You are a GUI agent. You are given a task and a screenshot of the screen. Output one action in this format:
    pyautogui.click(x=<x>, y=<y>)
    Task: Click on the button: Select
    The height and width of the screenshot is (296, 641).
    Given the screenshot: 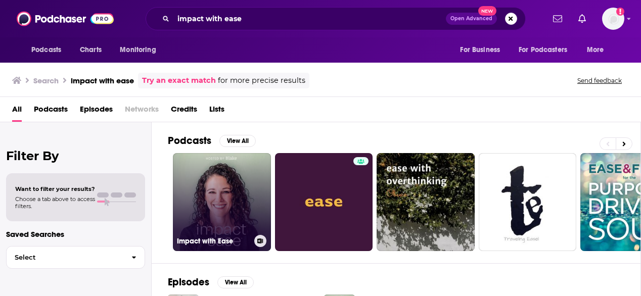 What is the action you would take?
    pyautogui.click(x=75, y=257)
    